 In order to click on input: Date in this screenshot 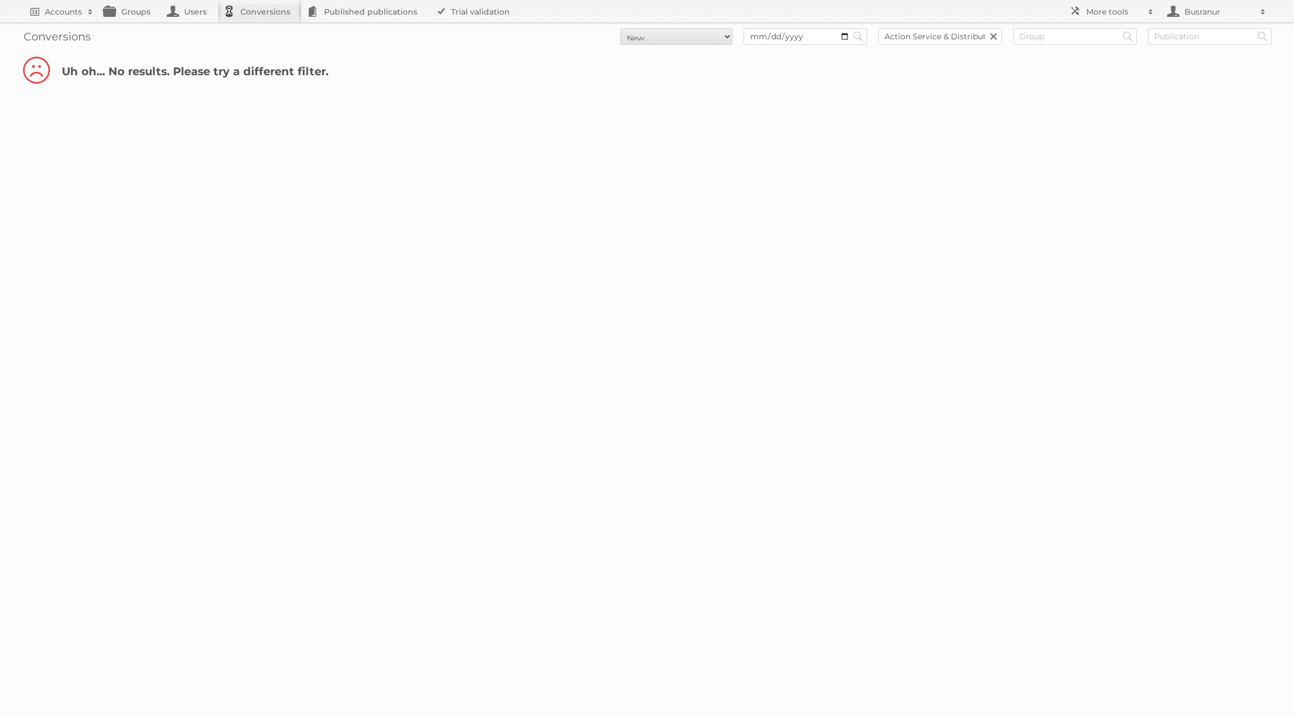, I will do `click(805, 37)`.